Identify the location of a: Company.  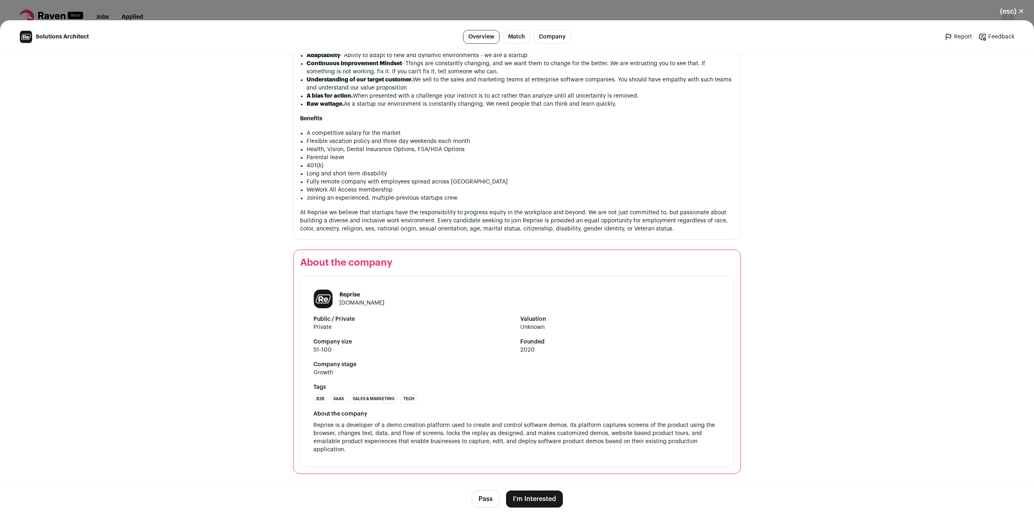
(552, 37).